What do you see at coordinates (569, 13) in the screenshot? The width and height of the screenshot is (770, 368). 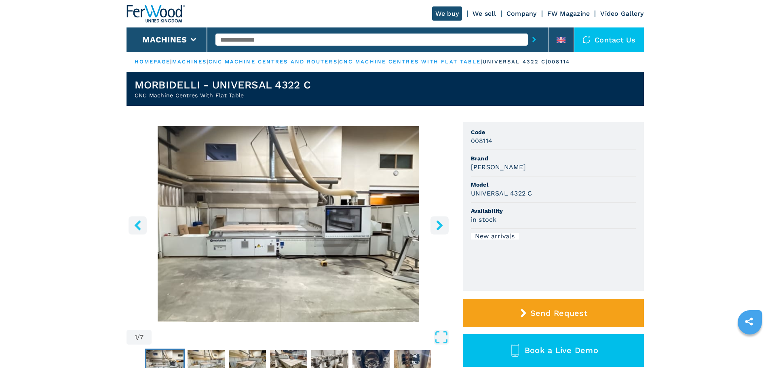 I see `a: FW Magazine` at bounding box center [569, 13].